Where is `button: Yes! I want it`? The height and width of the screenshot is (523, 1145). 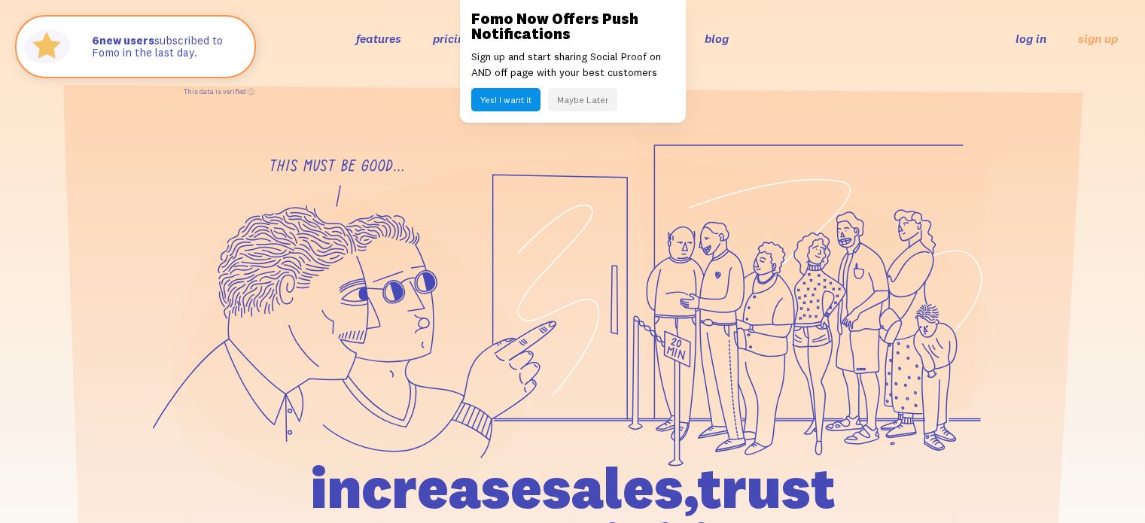
button: Yes! I want it is located at coordinates (506, 99).